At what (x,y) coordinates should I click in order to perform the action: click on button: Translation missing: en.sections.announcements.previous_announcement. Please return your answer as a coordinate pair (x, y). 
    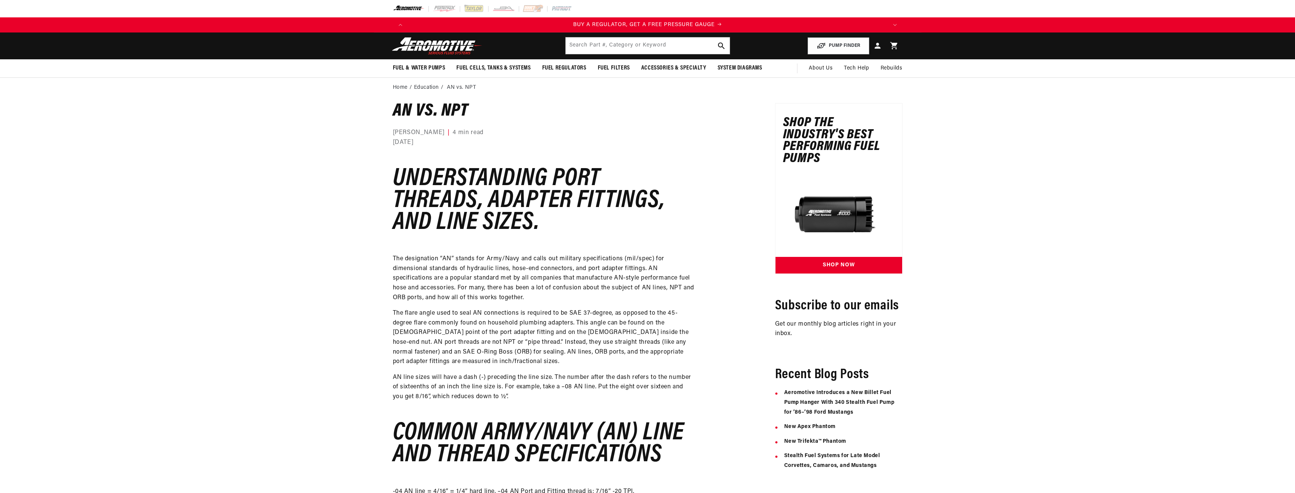
    Looking at the image, I should click on (400, 25).